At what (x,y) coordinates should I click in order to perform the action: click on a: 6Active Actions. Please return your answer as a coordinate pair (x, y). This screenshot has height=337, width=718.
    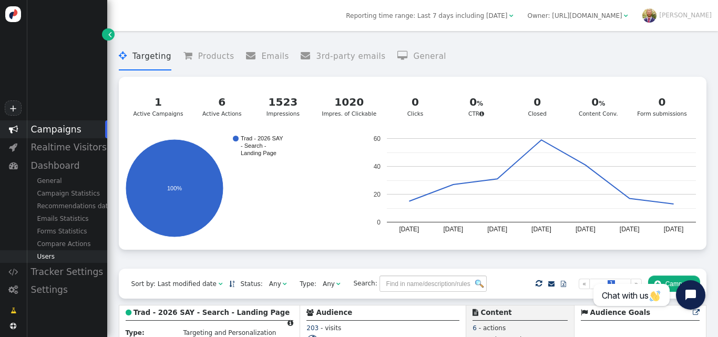
    Looking at the image, I should click on (222, 106).